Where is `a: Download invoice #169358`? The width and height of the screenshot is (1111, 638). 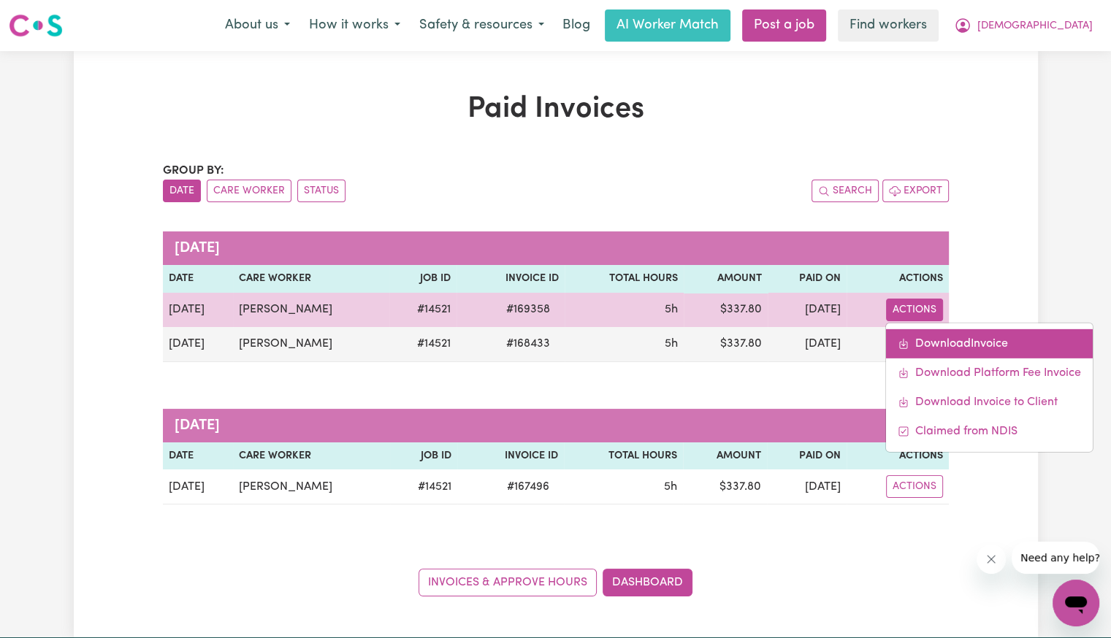
a: Download invoice #169358 is located at coordinates (989, 343).